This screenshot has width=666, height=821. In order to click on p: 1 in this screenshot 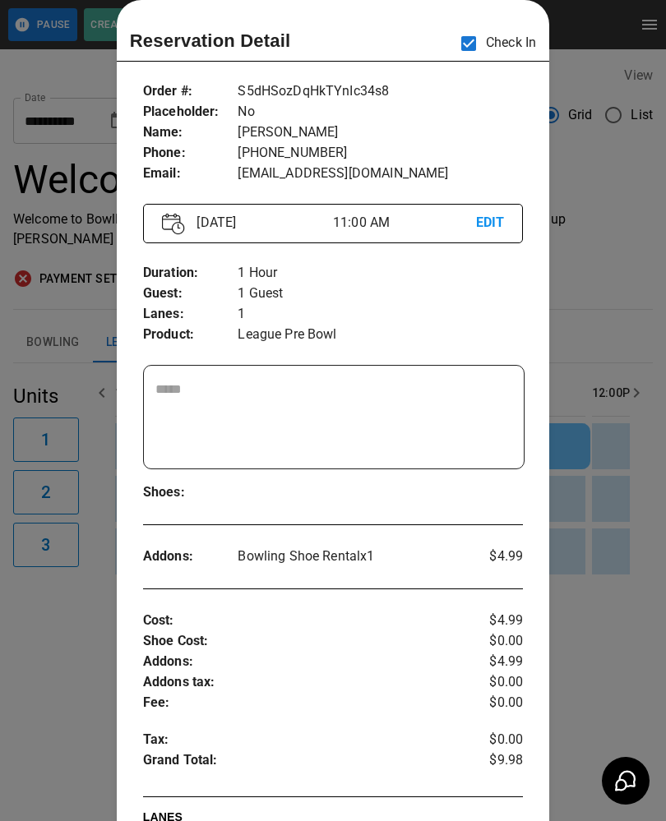, I will do `click(380, 314)`.